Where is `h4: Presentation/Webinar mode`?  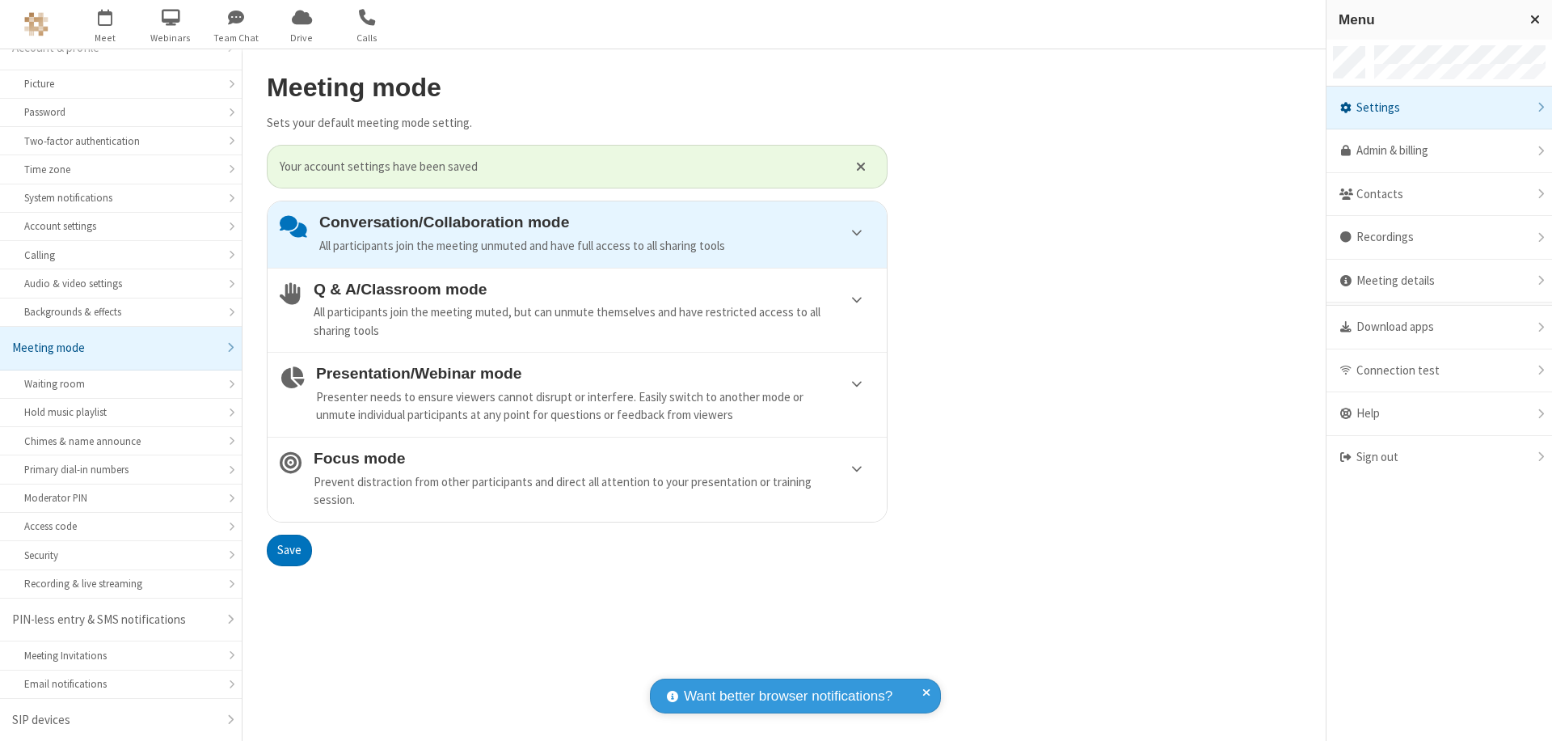
h4: Presentation/Webinar mode is located at coordinates (595, 373).